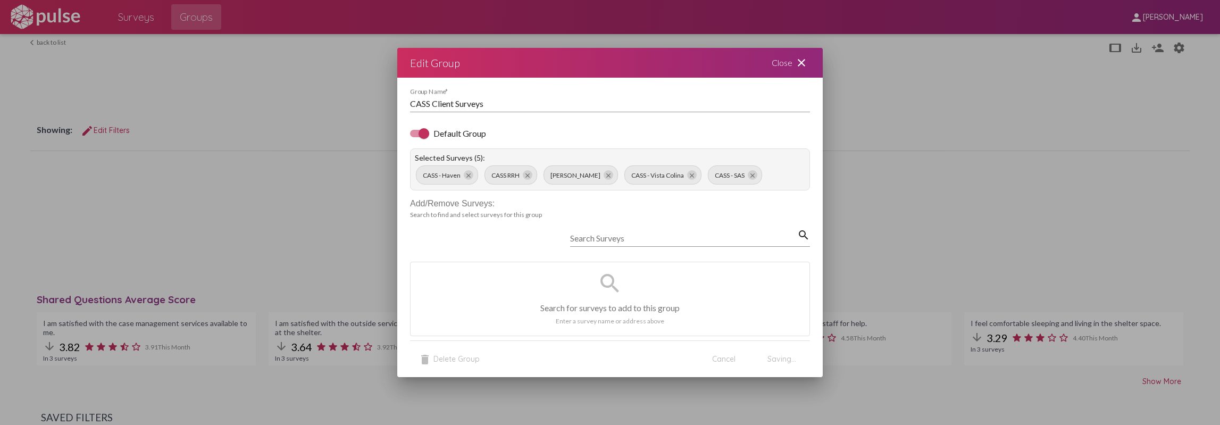  I want to click on div: Selected Surveys (5):, so click(610, 157).